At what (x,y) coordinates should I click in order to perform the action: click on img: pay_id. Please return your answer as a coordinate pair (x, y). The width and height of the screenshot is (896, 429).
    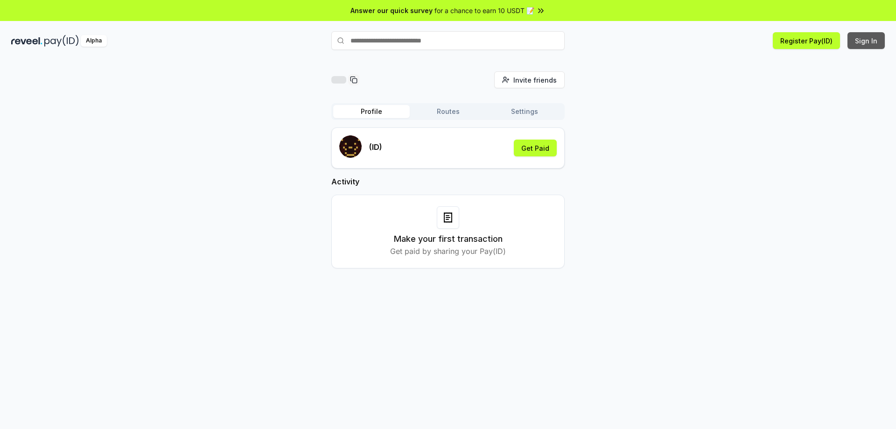
    Looking at the image, I should click on (62, 41).